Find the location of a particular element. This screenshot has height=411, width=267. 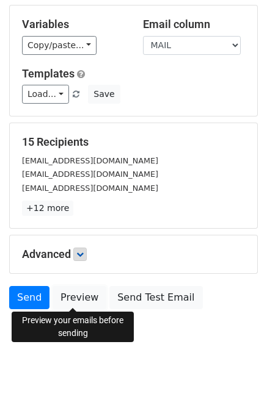

div: Widget de chat is located at coordinates (236, 382).